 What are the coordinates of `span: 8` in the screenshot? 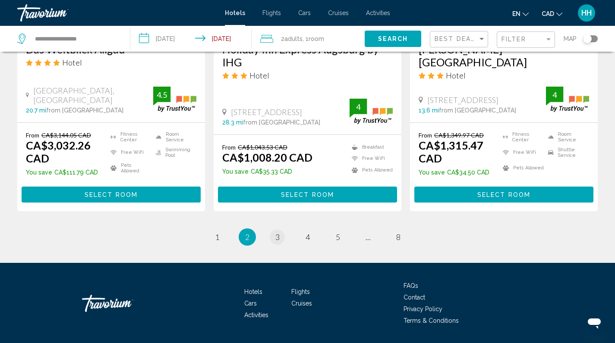 It's located at (398, 237).